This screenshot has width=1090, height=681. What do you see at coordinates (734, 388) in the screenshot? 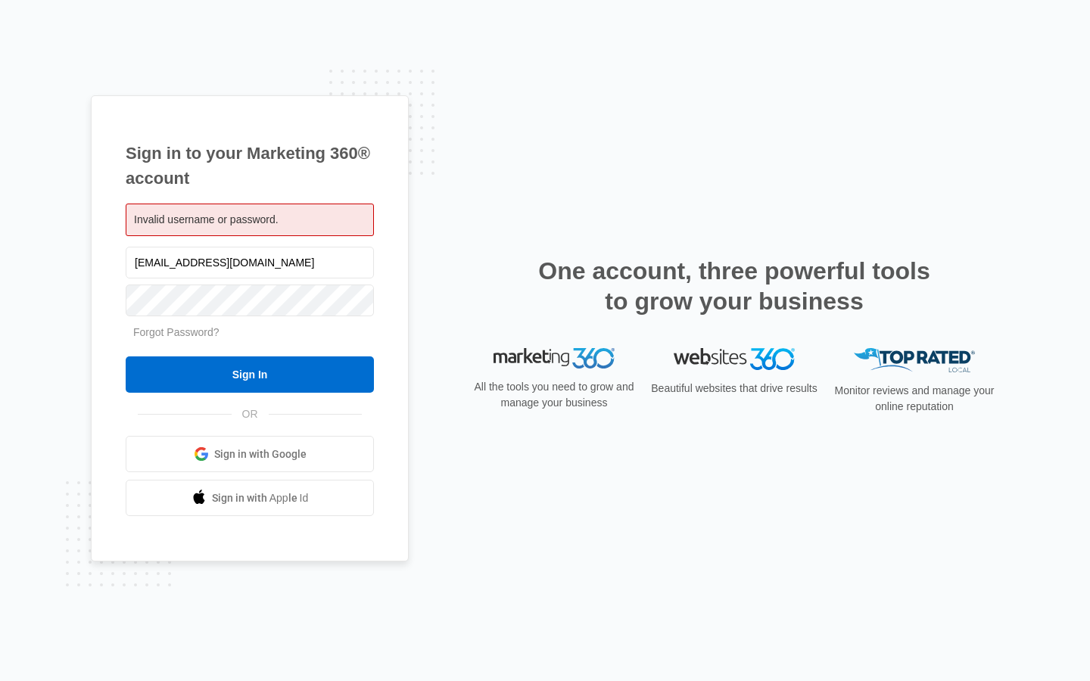
I see `p: Beautiful websites that drive results` at bounding box center [734, 388].